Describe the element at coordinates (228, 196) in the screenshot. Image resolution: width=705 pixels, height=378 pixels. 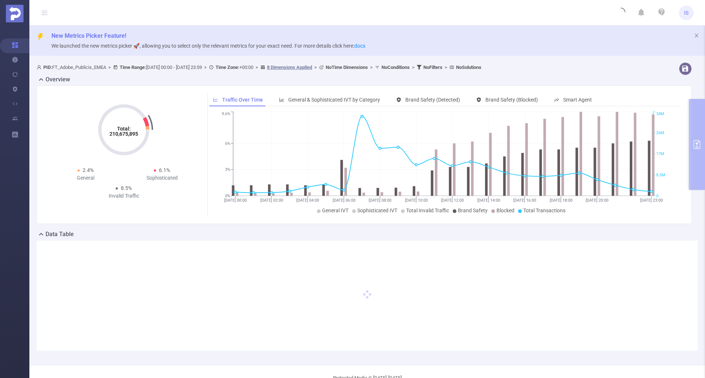
I see `tspan: 0%` at that location.